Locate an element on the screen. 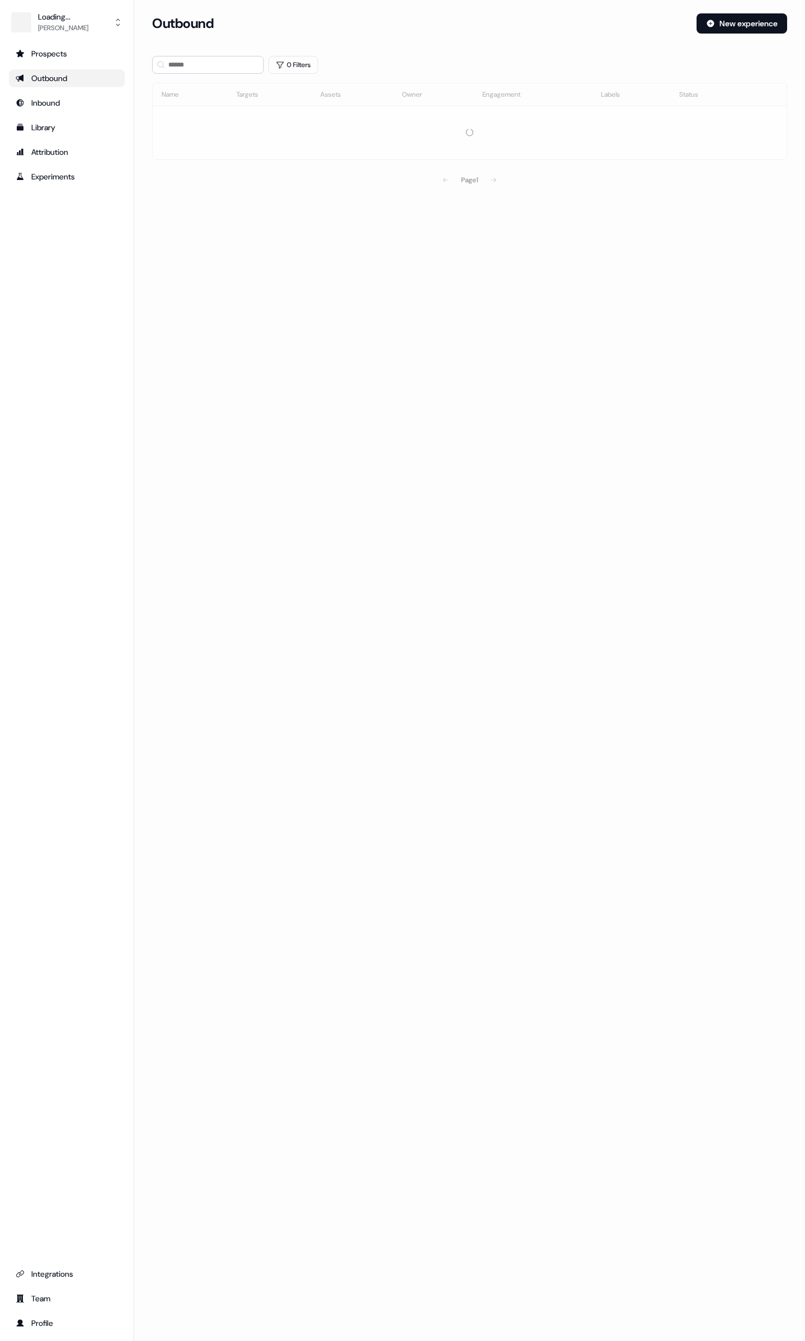  div: Profile is located at coordinates (67, 1323).